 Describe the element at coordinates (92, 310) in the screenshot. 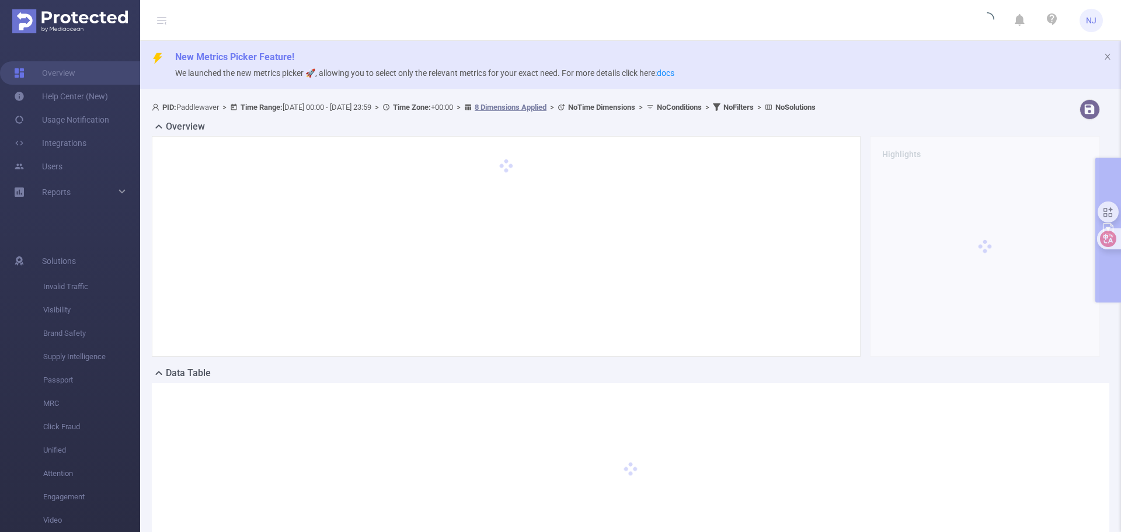

I see `span: Visibility` at that location.